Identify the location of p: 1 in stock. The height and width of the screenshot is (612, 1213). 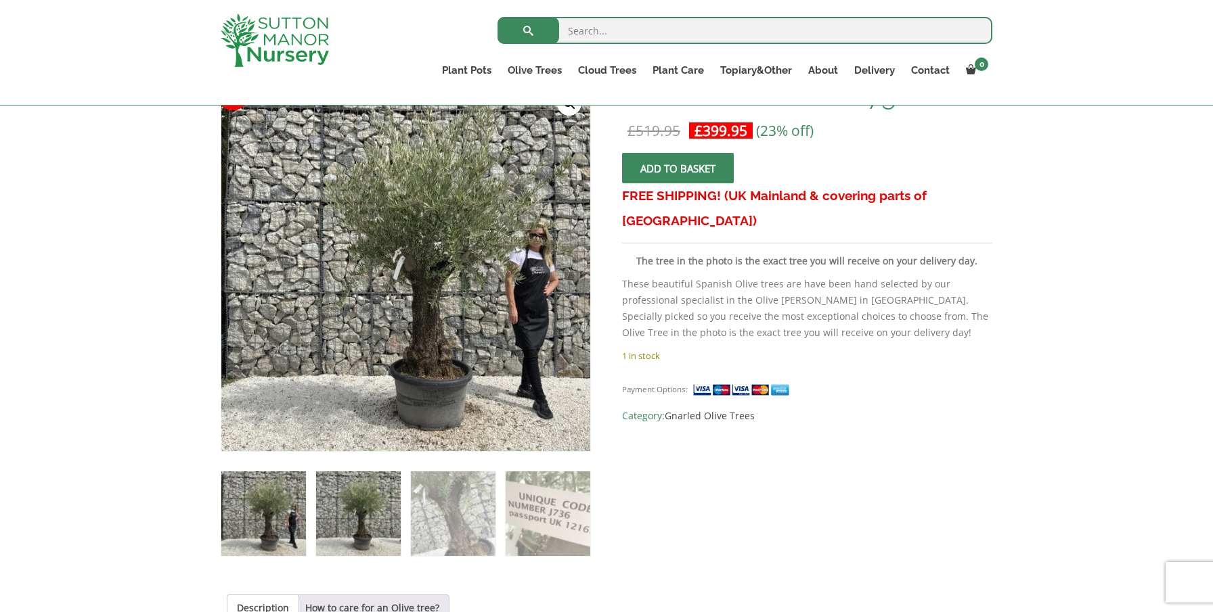
(807, 356).